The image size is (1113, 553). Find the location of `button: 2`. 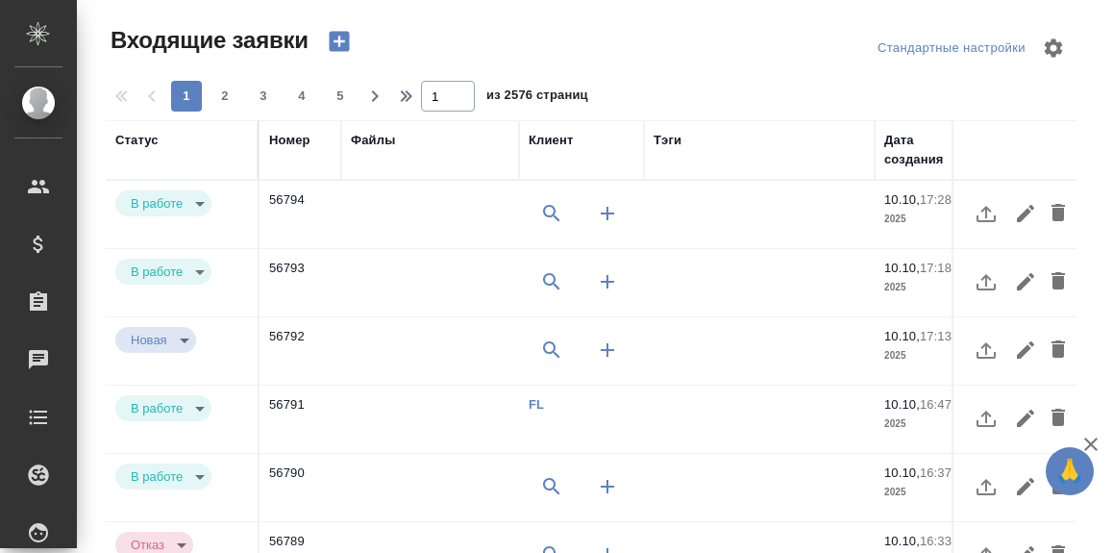

button: 2 is located at coordinates (225, 96).